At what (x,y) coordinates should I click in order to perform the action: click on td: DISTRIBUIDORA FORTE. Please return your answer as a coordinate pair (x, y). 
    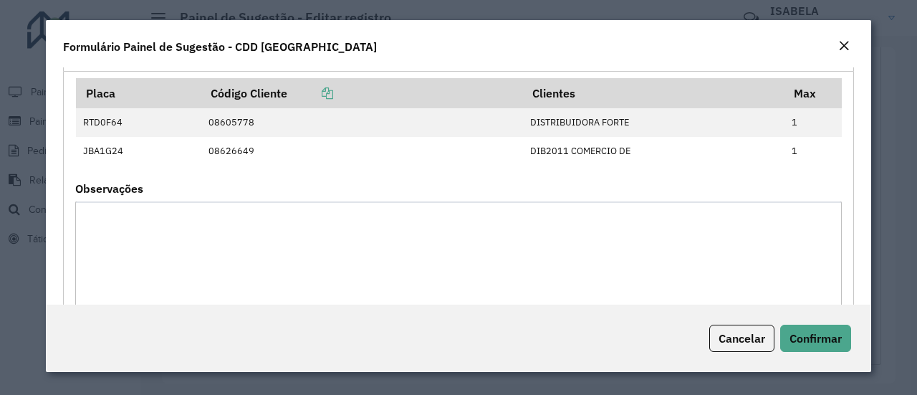
    Looking at the image, I should click on (653, 123).